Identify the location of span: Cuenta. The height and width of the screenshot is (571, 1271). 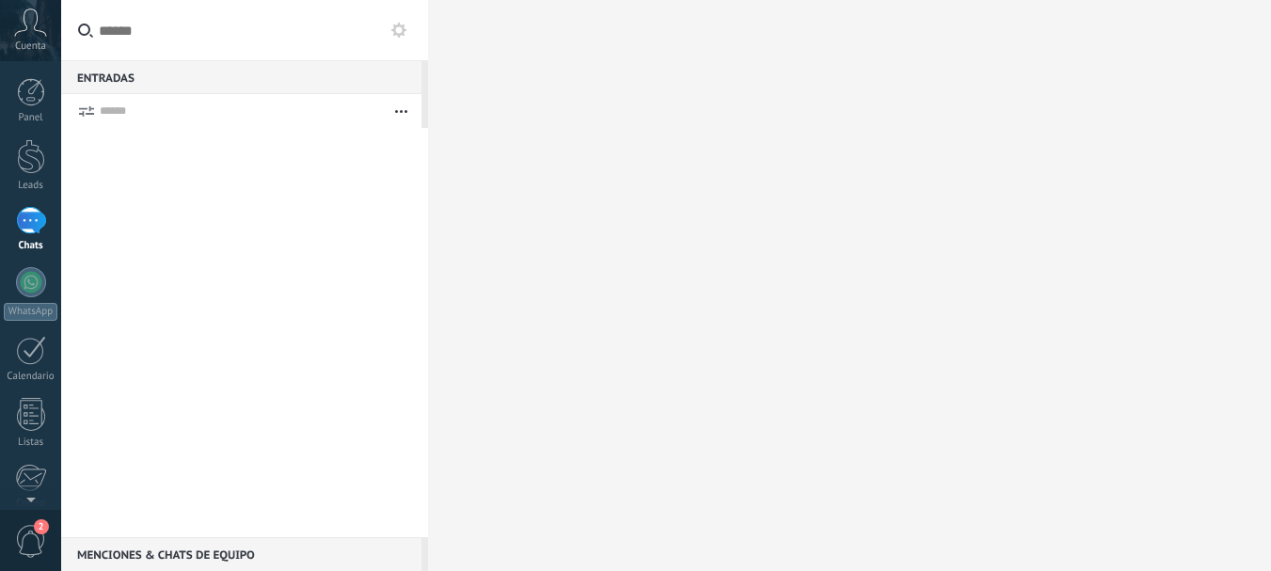
(30, 46).